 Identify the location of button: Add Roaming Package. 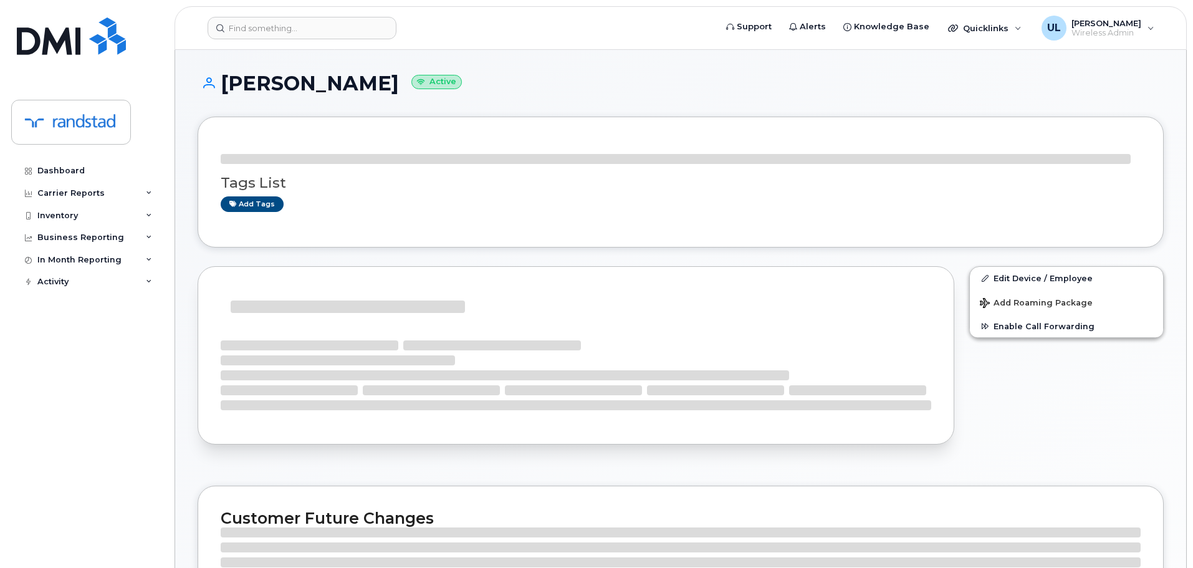
(1067, 302).